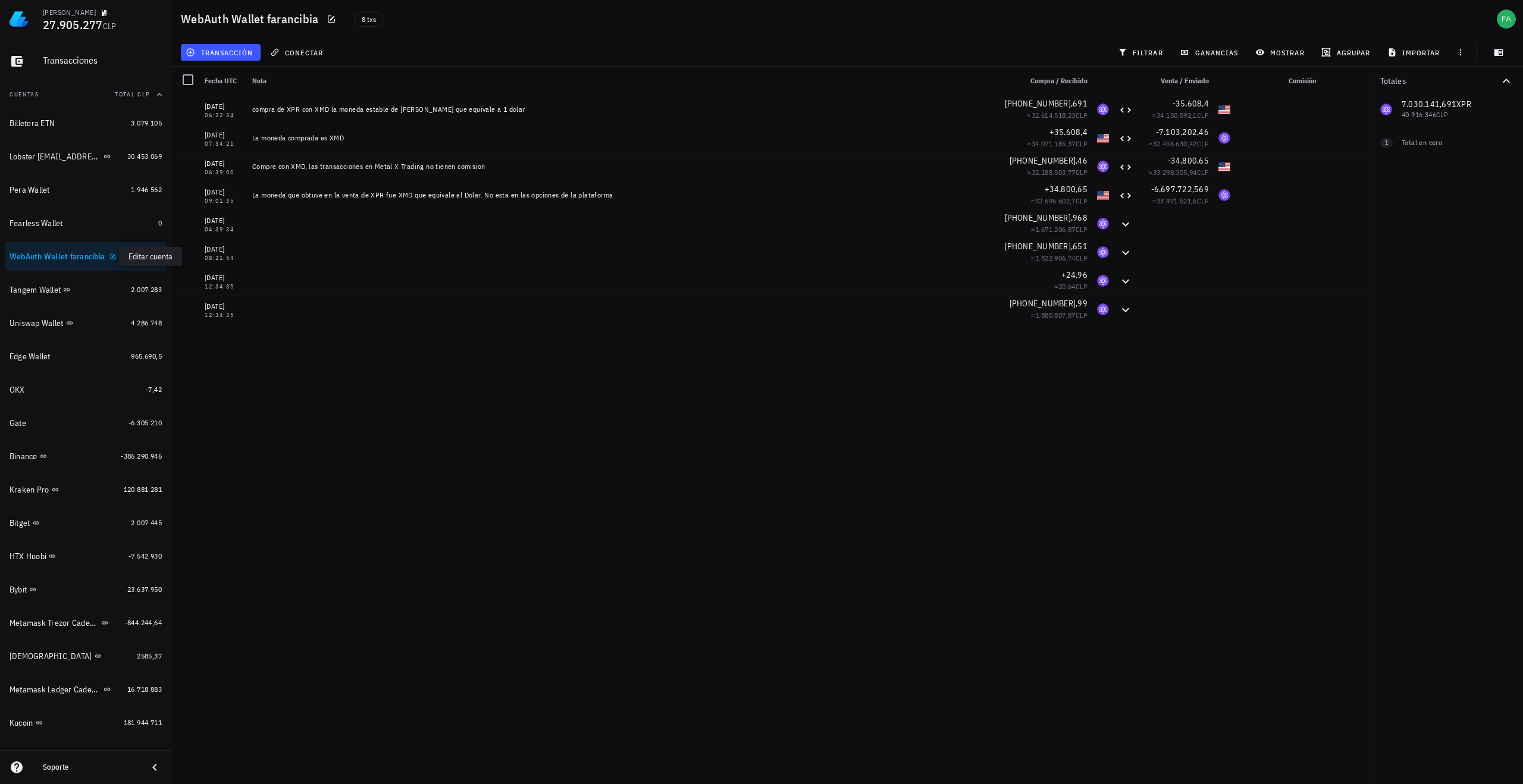 Image resolution: width=1523 pixels, height=784 pixels. What do you see at coordinates (36, 323) in the screenshot?
I see `div: Uniswap Wallet` at bounding box center [36, 323].